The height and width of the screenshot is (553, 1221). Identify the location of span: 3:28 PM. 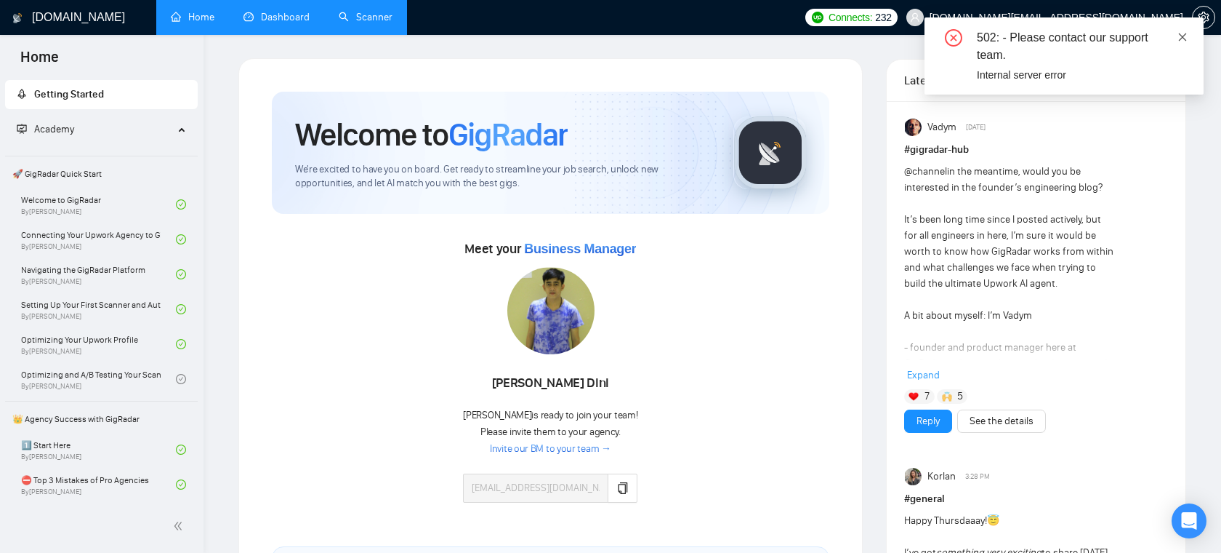
(978, 476).